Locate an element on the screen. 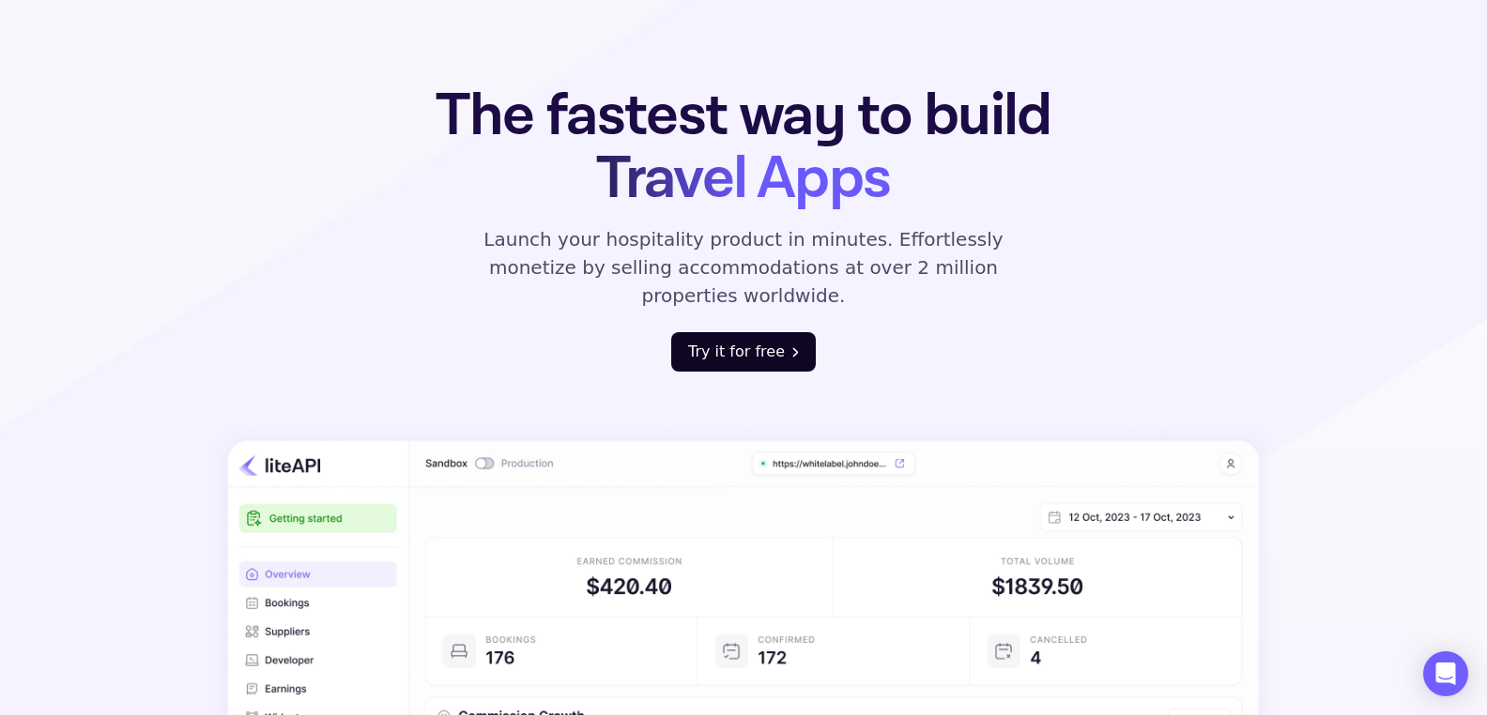  span: Travel Apps is located at coordinates (742, 178).